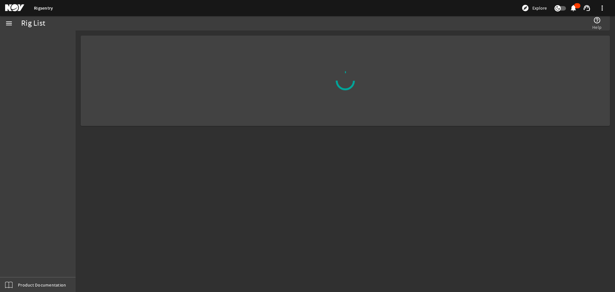  What do you see at coordinates (33, 23) in the screenshot?
I see `div: Rig List` at bounding box center [33, 23].